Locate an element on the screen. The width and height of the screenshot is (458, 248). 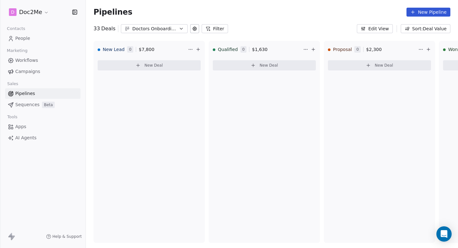
span: Apps is located at coordinates (21, 126).